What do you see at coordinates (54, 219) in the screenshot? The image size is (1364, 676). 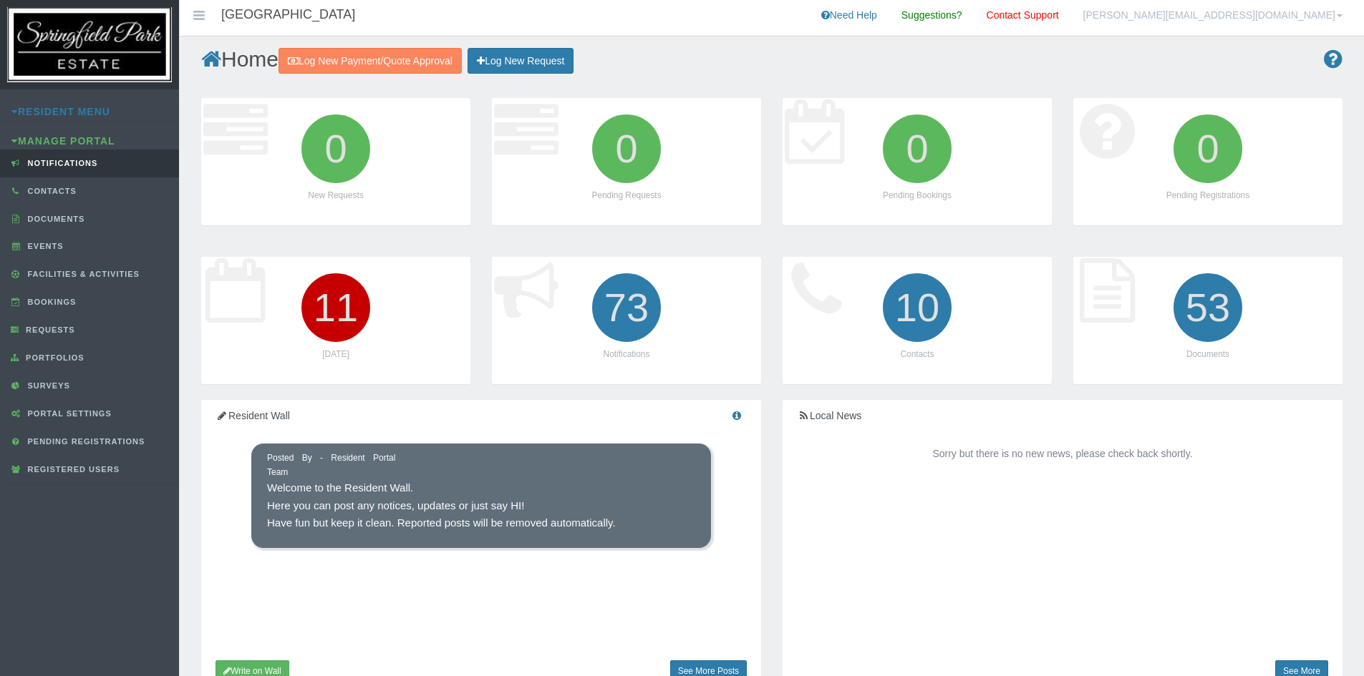 I see `span: Documents` at bounding box center [54, 219].